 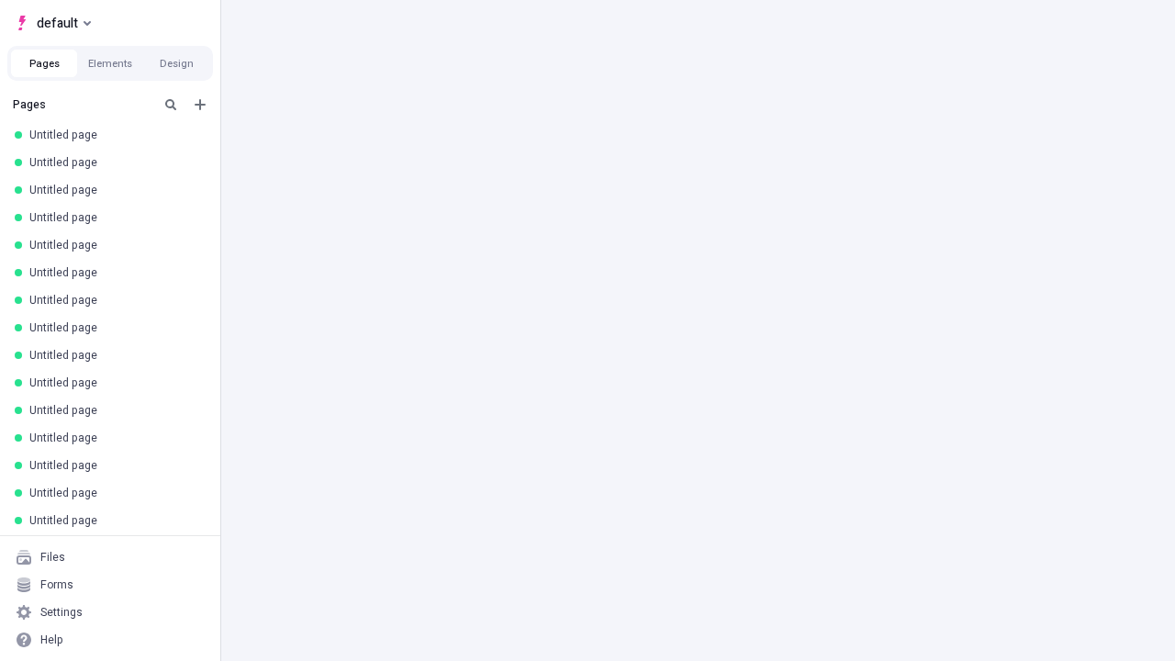 I want to click on button: Add new, so click(x=200, y=105).